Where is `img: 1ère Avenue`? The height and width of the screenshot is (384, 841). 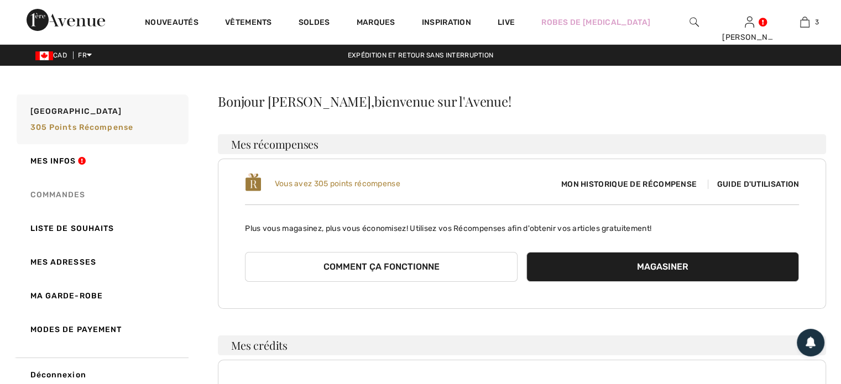
img: 1ère Avenue is located at coordinates (66, 20).